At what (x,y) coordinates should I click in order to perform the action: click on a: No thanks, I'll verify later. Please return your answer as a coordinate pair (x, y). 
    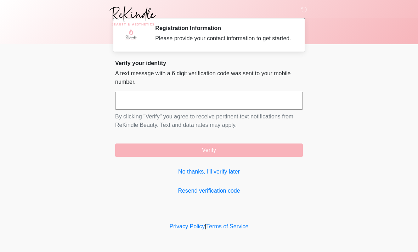
    Looking at the image, I should click on (209, 172).